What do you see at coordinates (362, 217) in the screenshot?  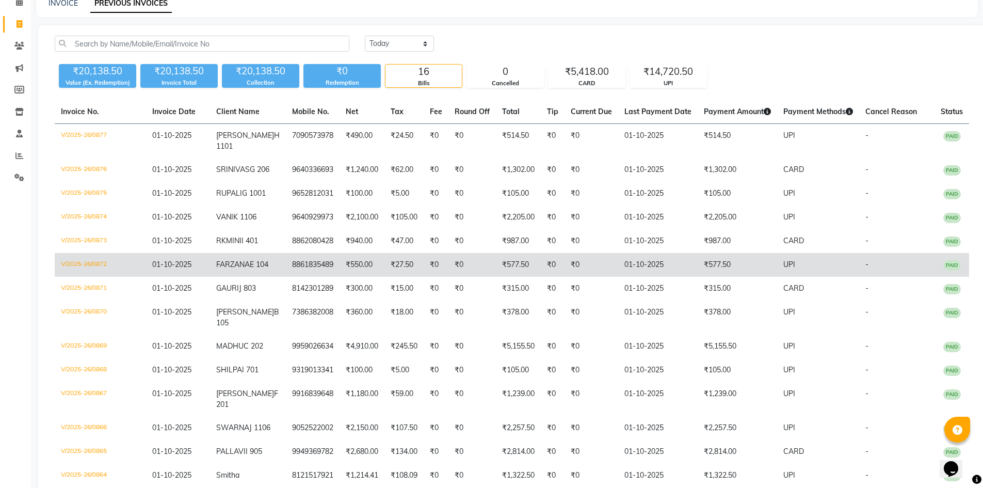 I see `td: ₹2,100.00` at bounding box center [362, 217].